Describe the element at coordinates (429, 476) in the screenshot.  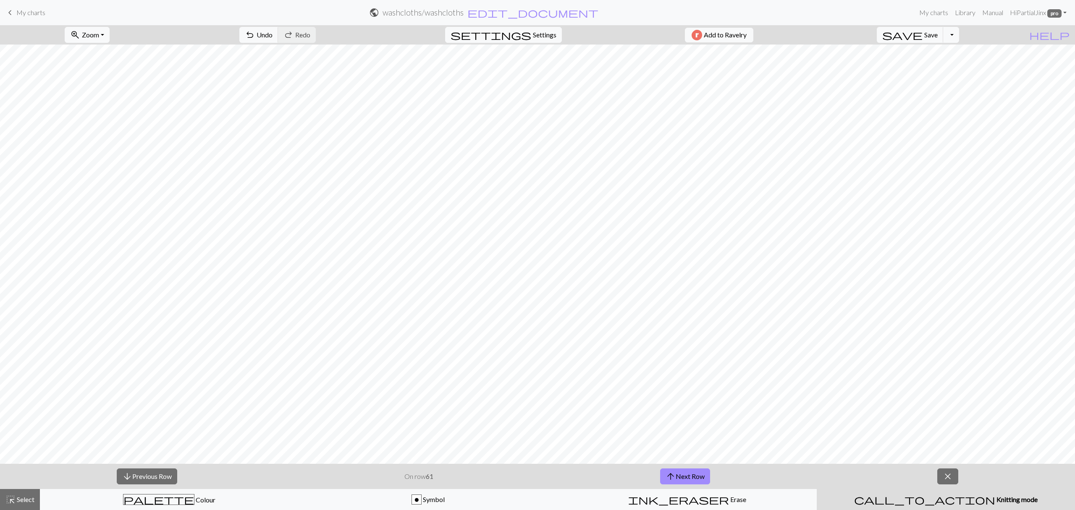
I see `strong: 61` at that location.